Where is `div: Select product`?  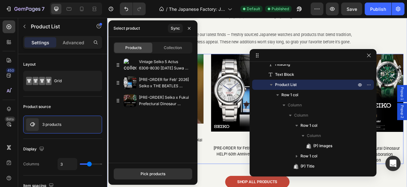 div: Select product is located at coordinates (127, 28).